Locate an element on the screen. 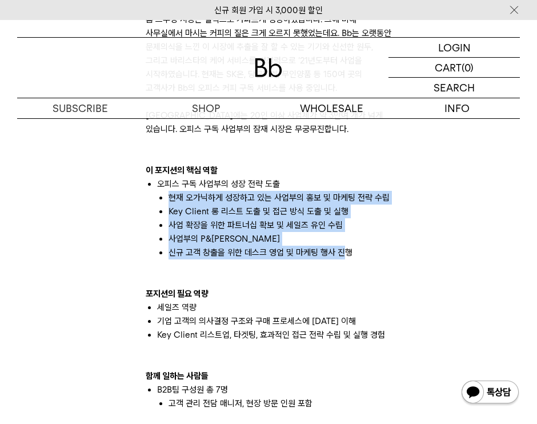  p: WHOLESALE is located at coordinates (331, 108).